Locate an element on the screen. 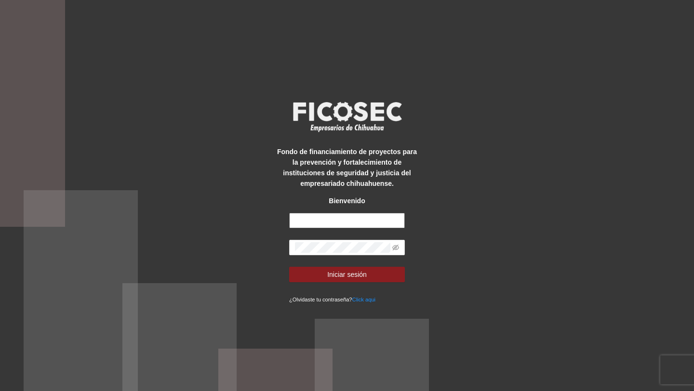 The height and width of the screenshot is (391, 694). small: ¿Olvidaste tu contraseña? is located at coordinates (332, 300).